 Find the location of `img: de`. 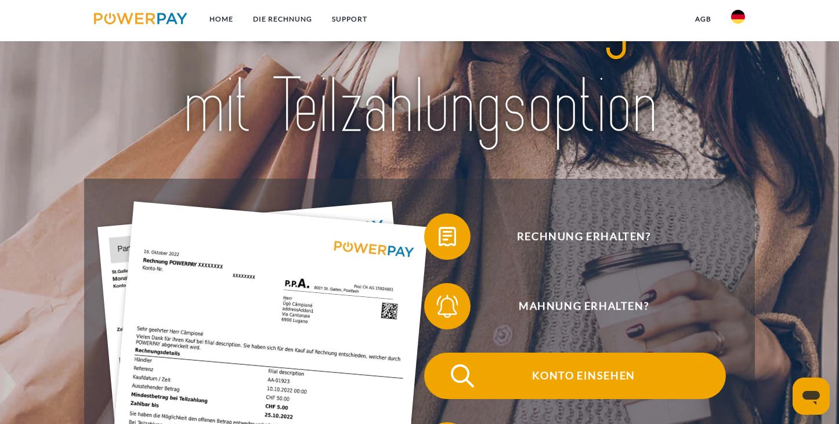

img: de is located at coordinates (738, 17).